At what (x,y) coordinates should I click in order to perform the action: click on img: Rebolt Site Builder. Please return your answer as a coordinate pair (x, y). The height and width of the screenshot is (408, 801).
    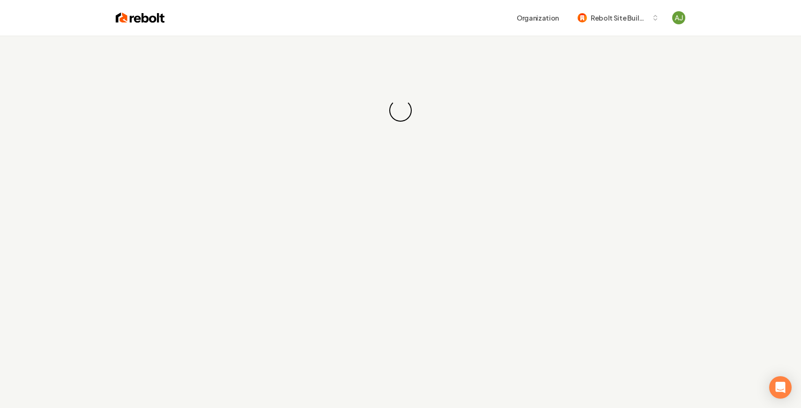
    Looking at the image, I should click on (582, 18).